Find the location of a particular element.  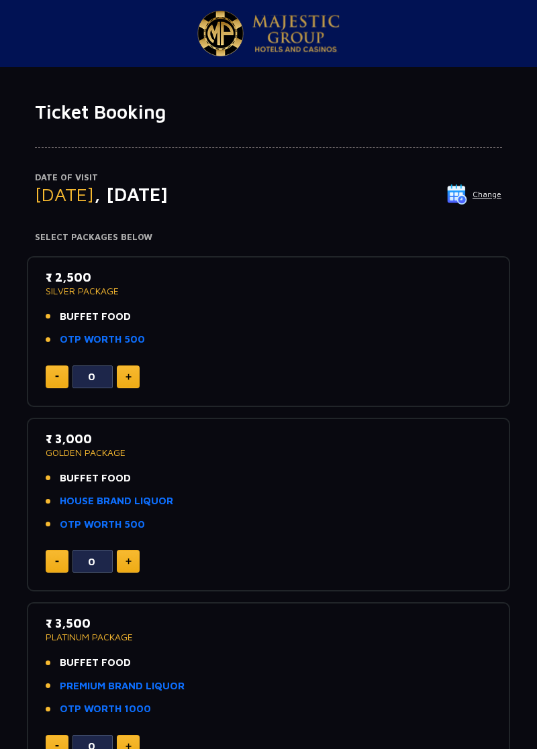

p: ₹ 3,000 is located at coordinates (268, 439).